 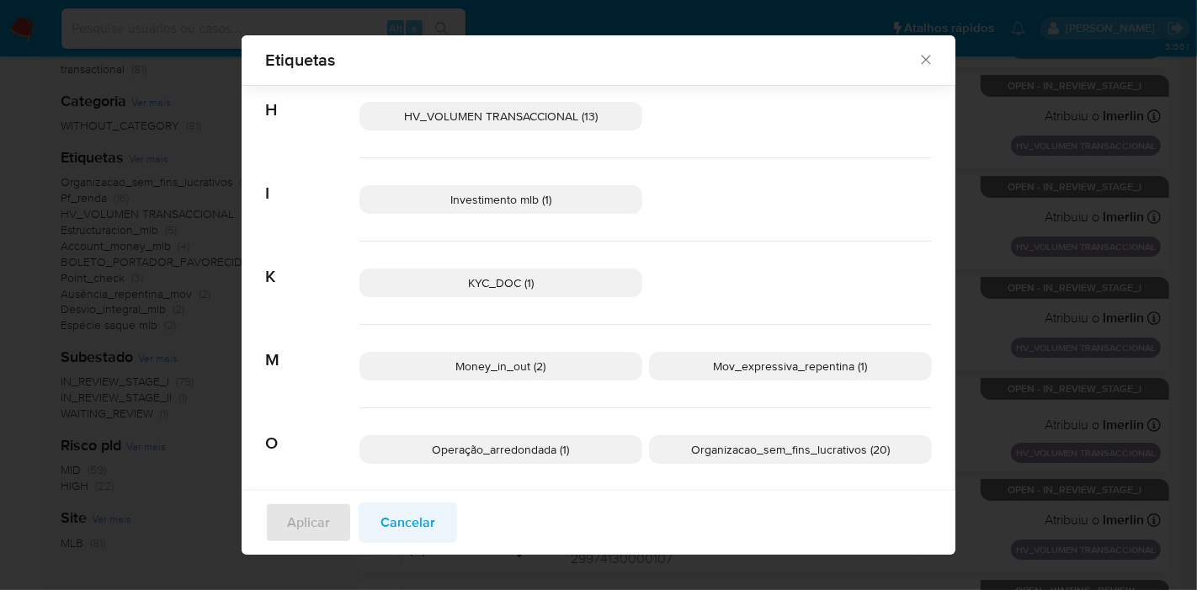 I want to click on span: Organizacao_sem_fins_lucrativos (20), so click(x=791, y=450).